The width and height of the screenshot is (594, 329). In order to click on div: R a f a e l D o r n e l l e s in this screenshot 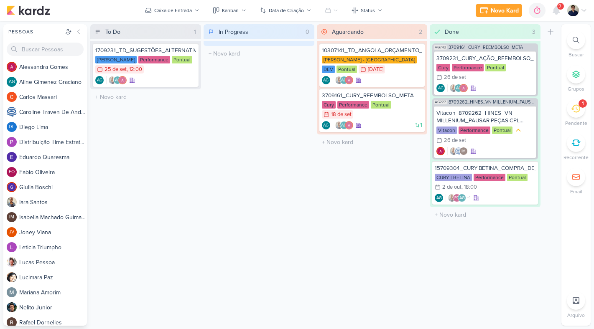, I will do `click(53, 323)`.